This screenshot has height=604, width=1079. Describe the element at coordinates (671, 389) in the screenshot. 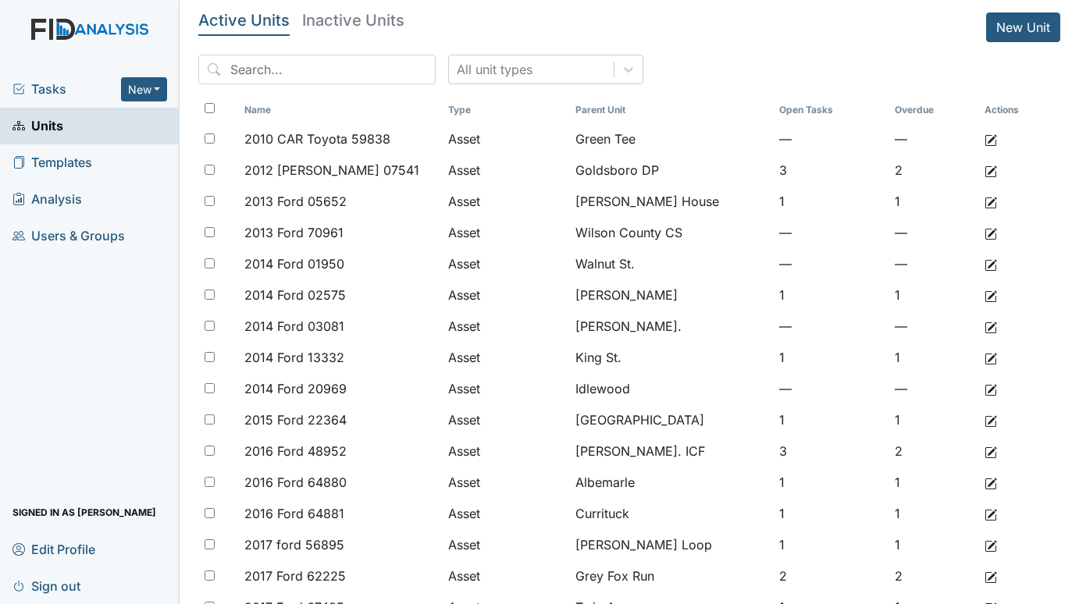

I see `td: Idlewood` at that location.